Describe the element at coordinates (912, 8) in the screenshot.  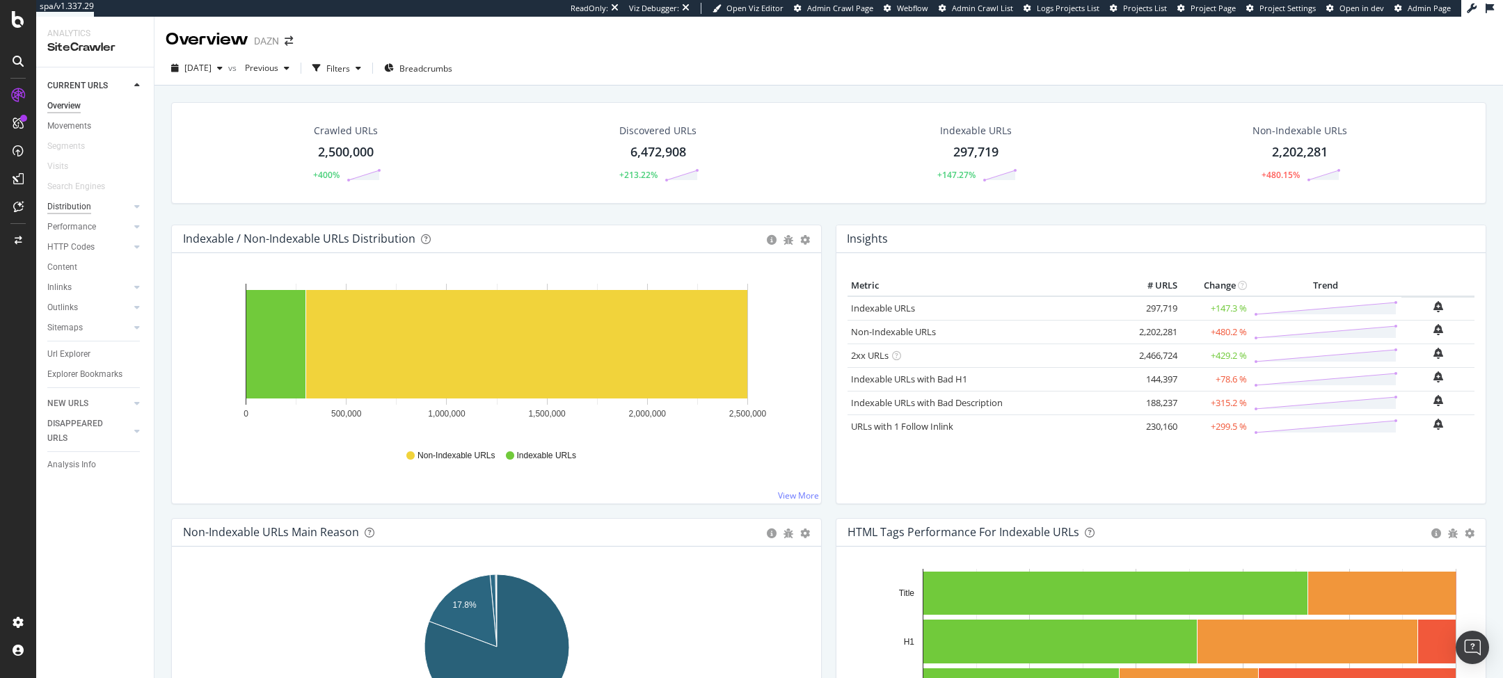
I see `span: Webflow` at that location.